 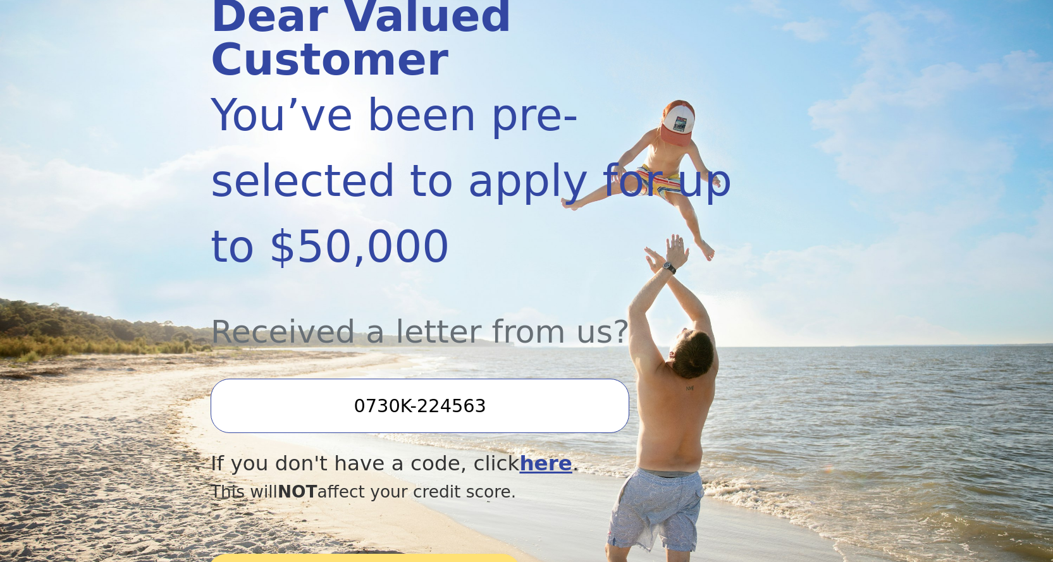 What do you see at coordinates (420, 406) in the screenshot?
I see `input: Enter your Offer Code:` at bounding box center [420, 406].